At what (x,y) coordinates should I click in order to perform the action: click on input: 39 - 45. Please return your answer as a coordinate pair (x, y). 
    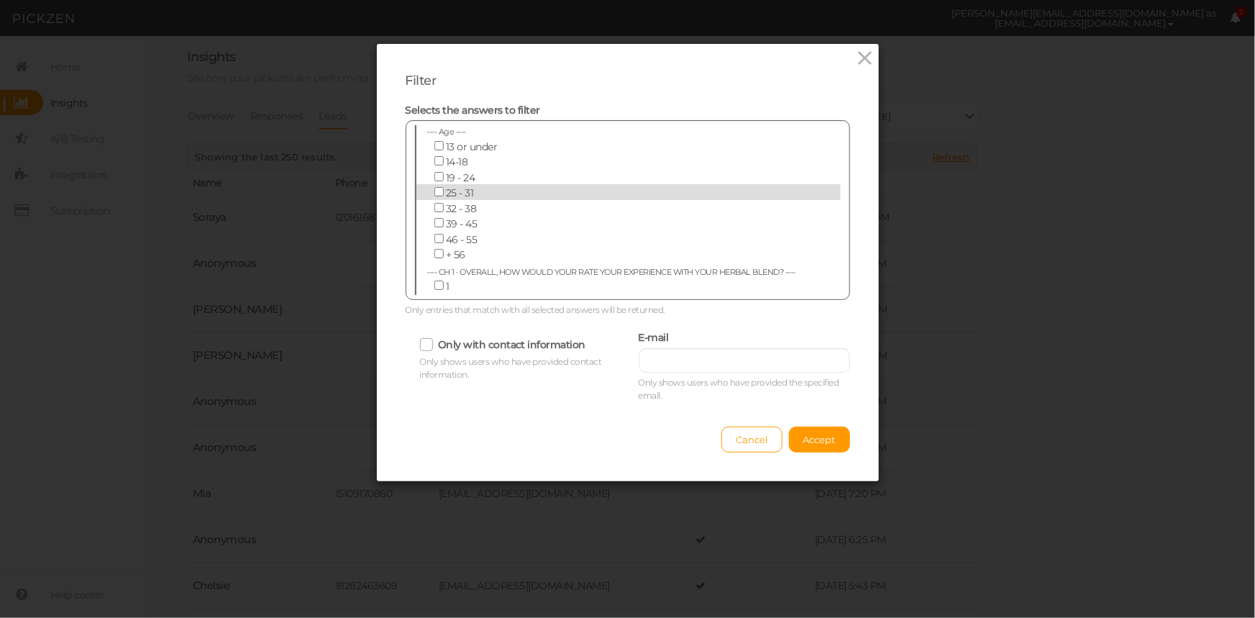
    Looking at the image, I should click on (439, 222).